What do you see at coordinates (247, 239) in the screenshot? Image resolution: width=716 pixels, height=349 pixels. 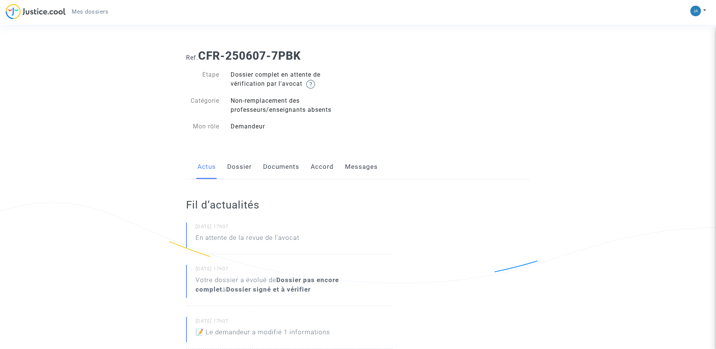 I see `p: En attente de la revue de l'avocat` at bounding box center [247, 239].